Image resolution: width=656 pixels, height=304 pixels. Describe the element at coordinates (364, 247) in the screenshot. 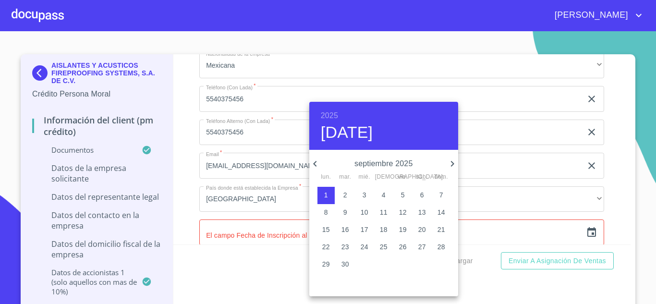

I see `p: 24` at that location.